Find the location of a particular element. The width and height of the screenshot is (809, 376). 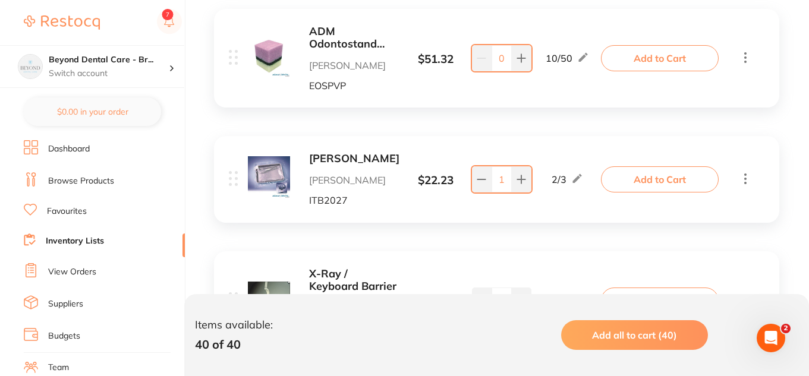

p: Items available: is located at coordinates (234, 325).